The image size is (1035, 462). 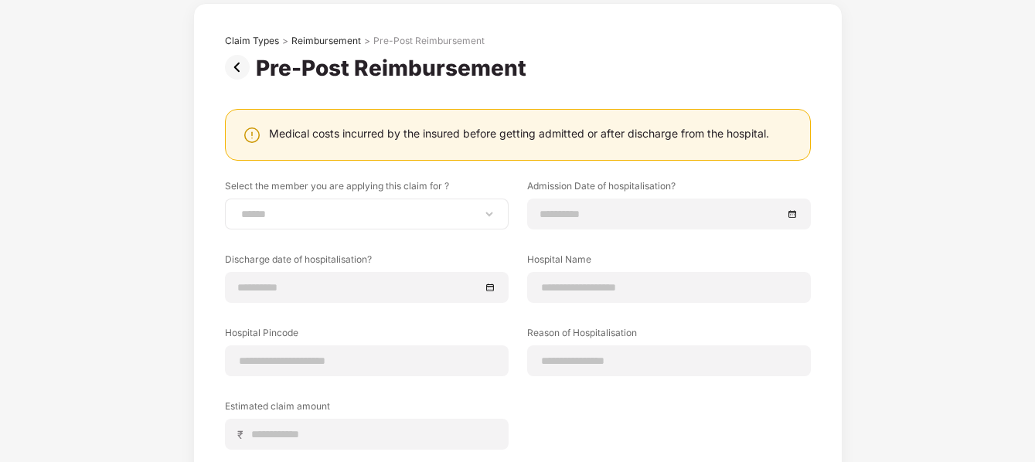 What do you see at coordinates (669, 189) in the screenshot?
I see `label: Admission Date of hospitalisation?` at bounding box center [669, 189].